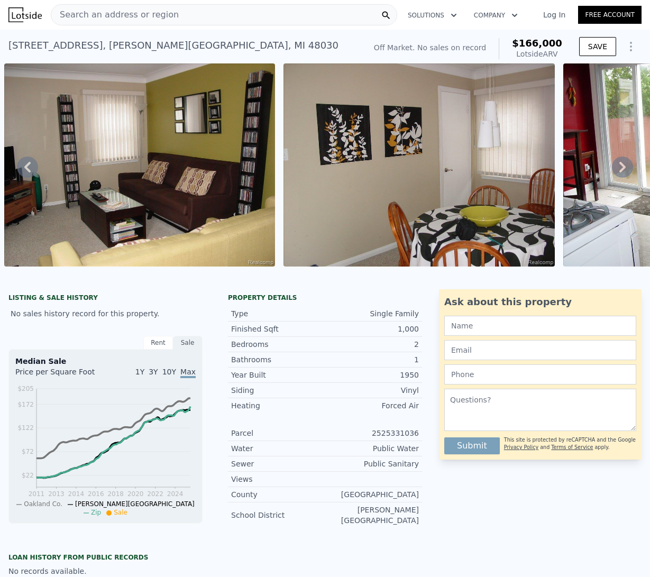 The image size is (650, 577). What do you see at coordinates (372, 375) in the screenshot?
I see `div: 1950` at bounding box center [372, 375].